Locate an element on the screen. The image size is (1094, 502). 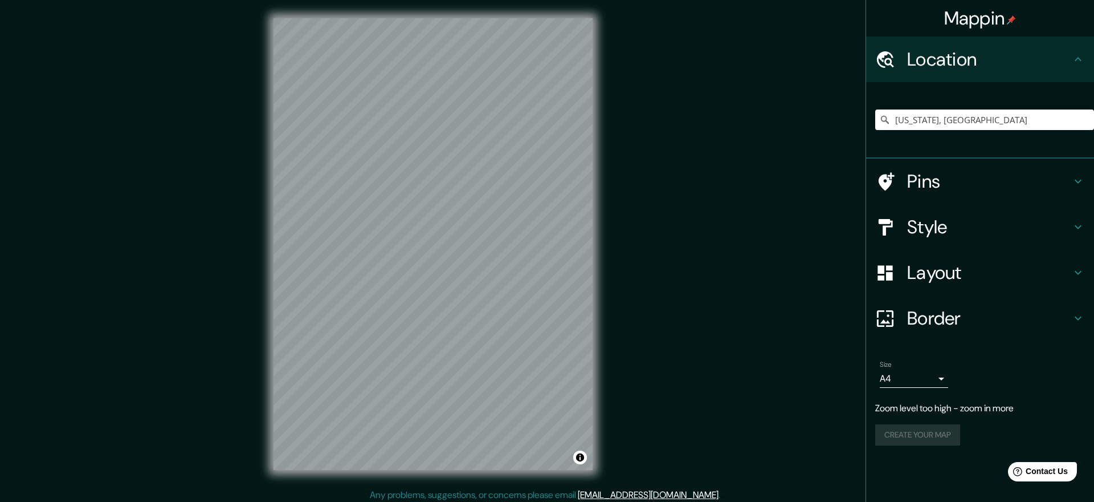
img: pin-icon.png is located at coordinates (1012, 20).